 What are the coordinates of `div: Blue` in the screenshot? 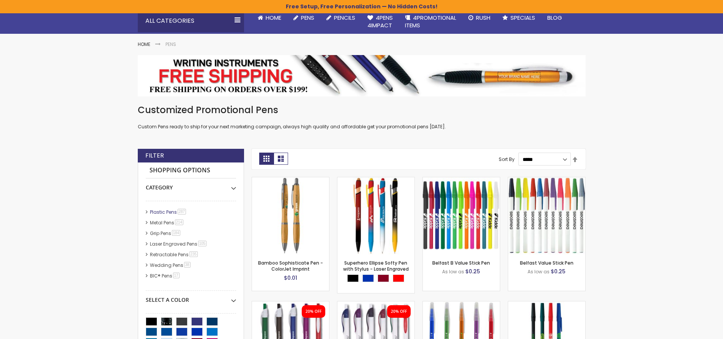 It's located at (368, 278).